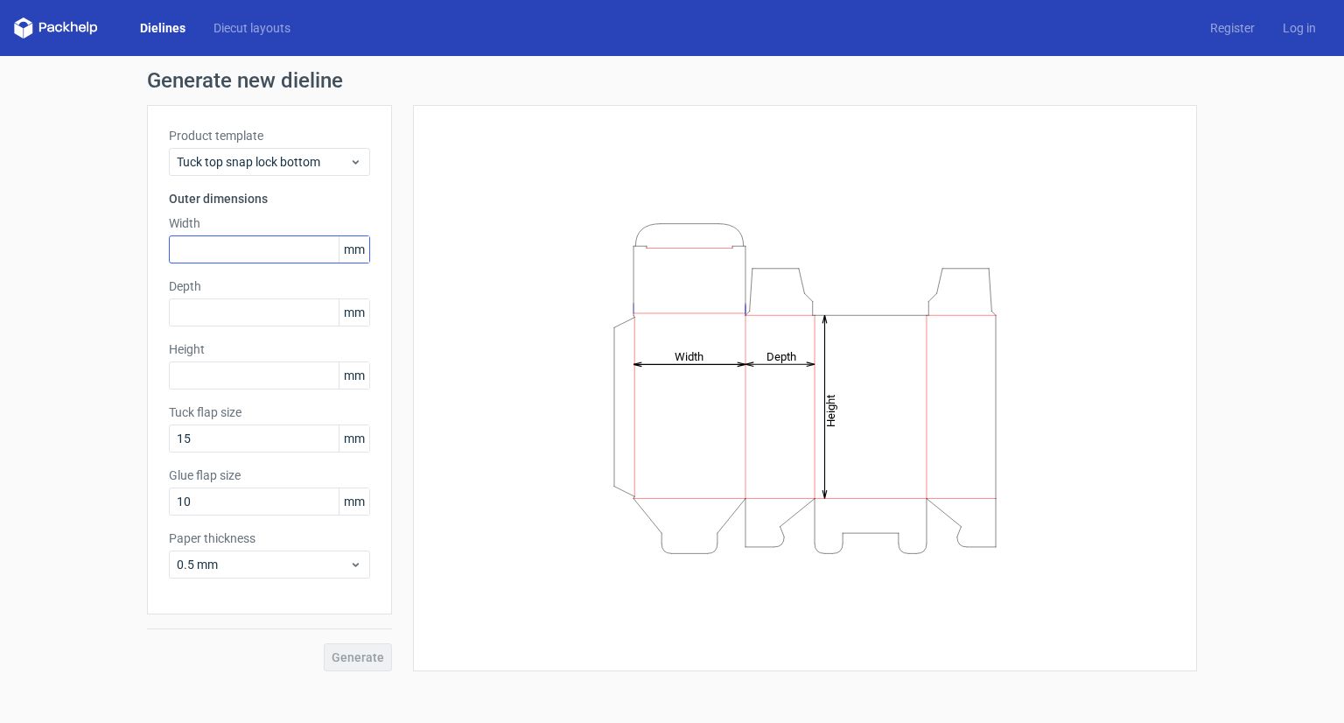  I want to click on a: Dielines, so click(163, 28).